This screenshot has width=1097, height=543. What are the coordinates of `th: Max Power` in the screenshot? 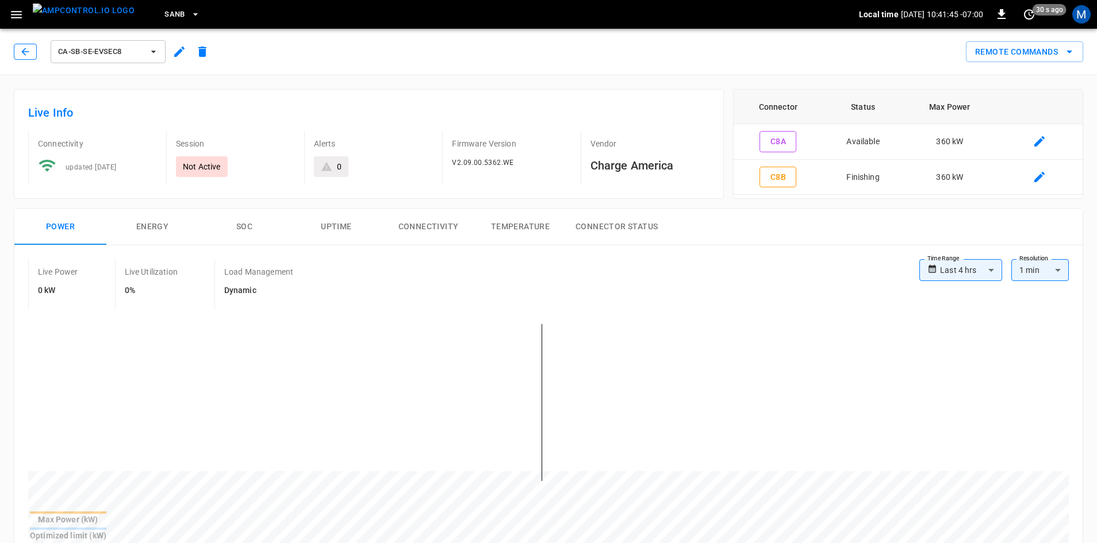 It's located at (950, 107).